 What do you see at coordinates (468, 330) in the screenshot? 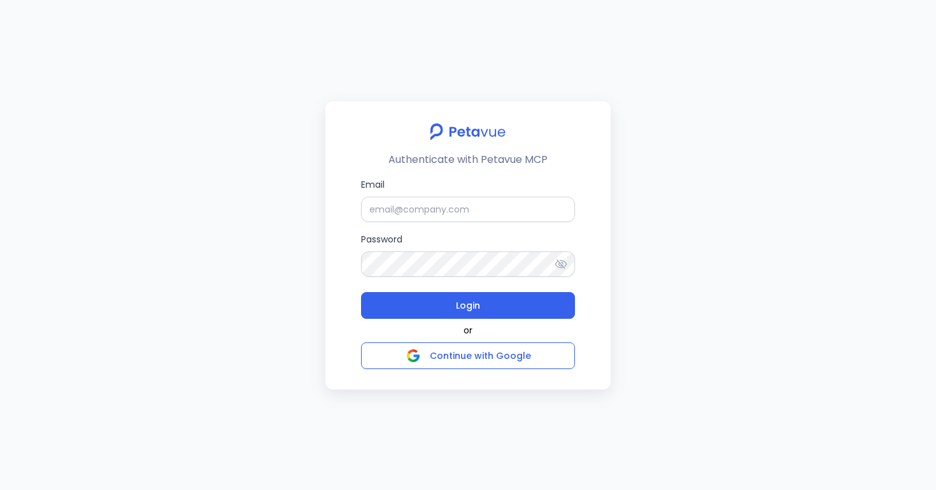
I see `span: or` at bounding box center [468, 330].